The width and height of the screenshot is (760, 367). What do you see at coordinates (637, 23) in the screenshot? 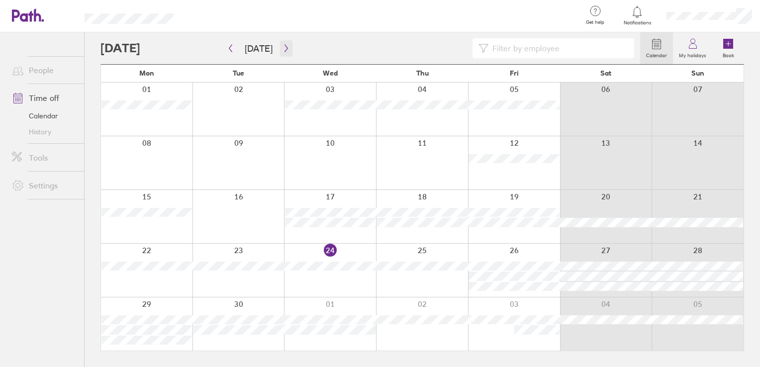
I see `span: Notifications` at bounding box center [637, 23].